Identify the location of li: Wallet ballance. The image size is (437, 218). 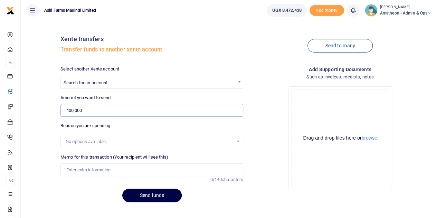
(286, 10).